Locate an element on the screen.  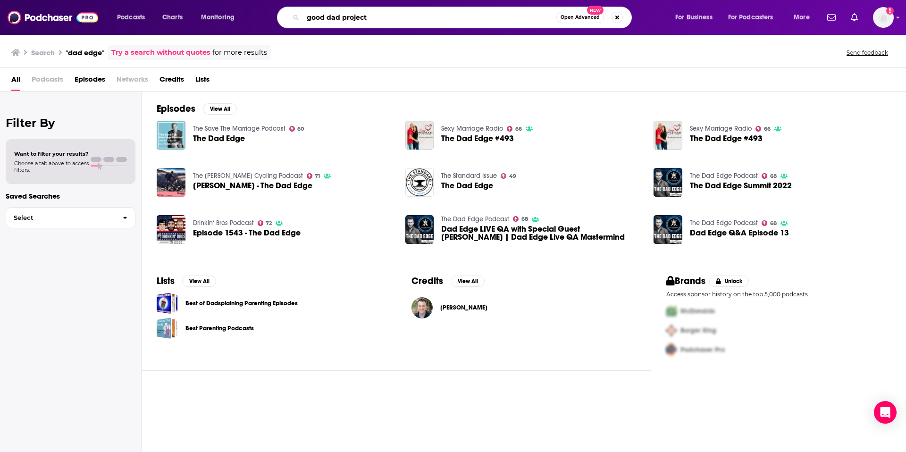
span: Want to filter your results? is located at coordinates (51, 154).